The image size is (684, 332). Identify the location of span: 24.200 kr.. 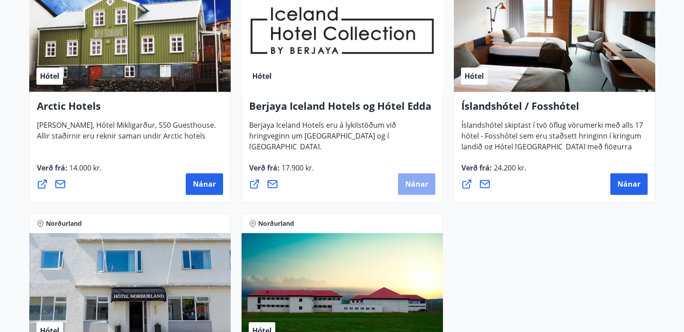
(509, 168).